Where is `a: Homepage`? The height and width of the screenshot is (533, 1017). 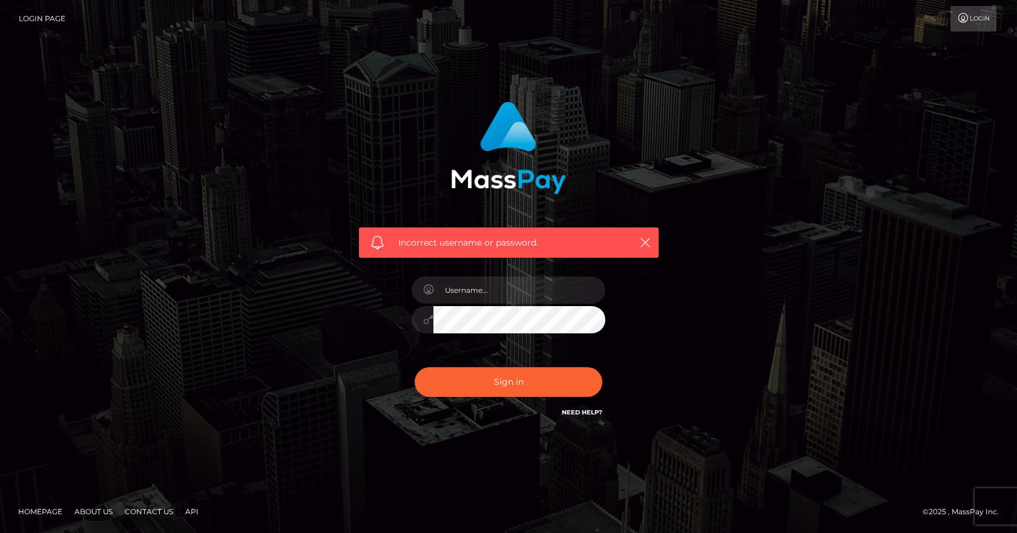
a: Homepage is located at coordinates (40, 511).